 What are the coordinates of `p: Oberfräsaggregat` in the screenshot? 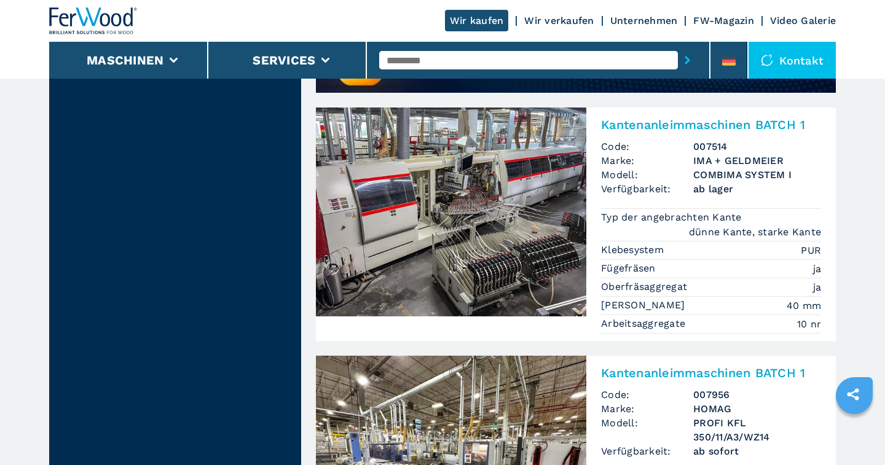 It's located at (645, 287).